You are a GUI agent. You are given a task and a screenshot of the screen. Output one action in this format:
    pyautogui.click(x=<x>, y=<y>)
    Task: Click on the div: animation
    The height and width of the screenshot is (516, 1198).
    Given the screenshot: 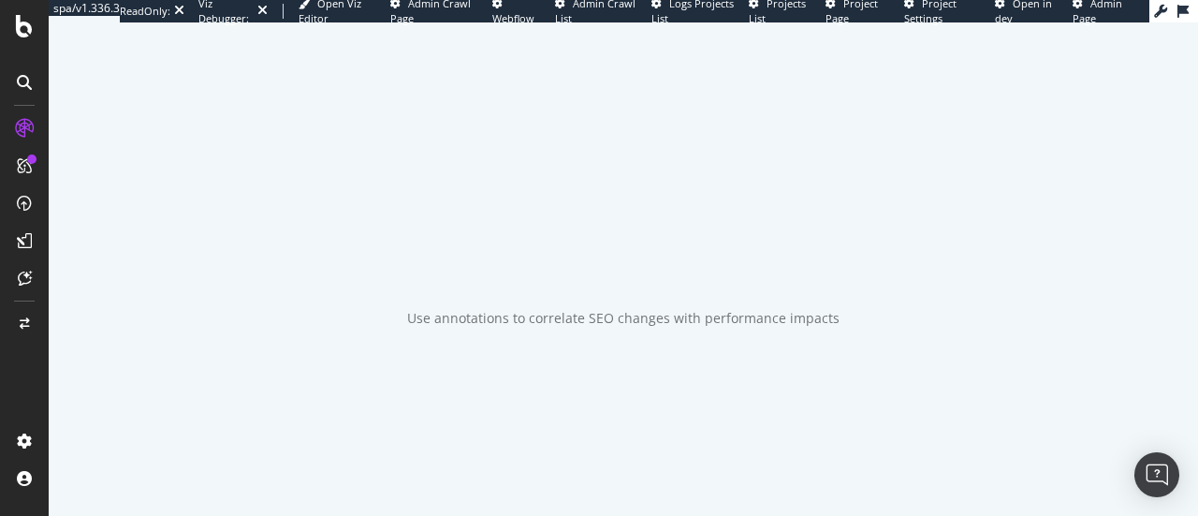 What is the action you would take?
    pyautogui.click(x=623, y=245)
    